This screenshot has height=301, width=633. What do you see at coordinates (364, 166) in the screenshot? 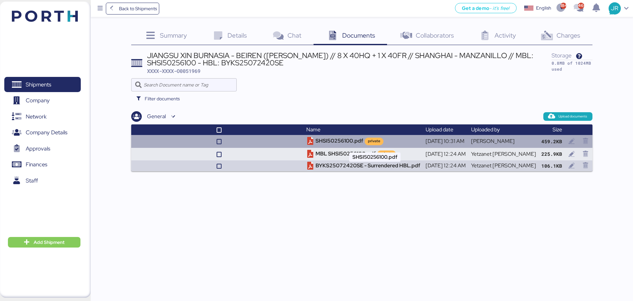
I see `td: BYKS25072420SE - Surrendered HBL.pdf` at bounding box center [364, 166].